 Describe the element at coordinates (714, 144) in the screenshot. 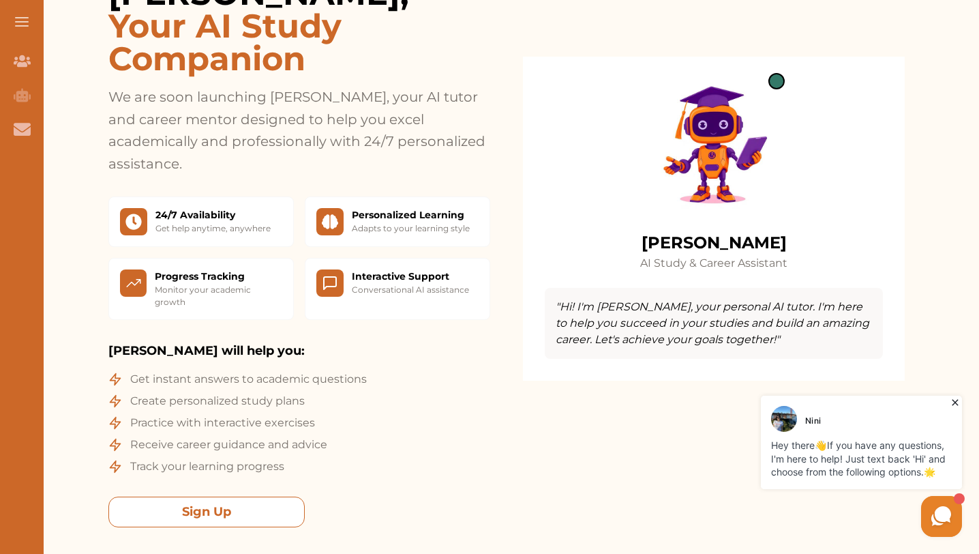

I see `img: Clara AI Assistant` at that location.